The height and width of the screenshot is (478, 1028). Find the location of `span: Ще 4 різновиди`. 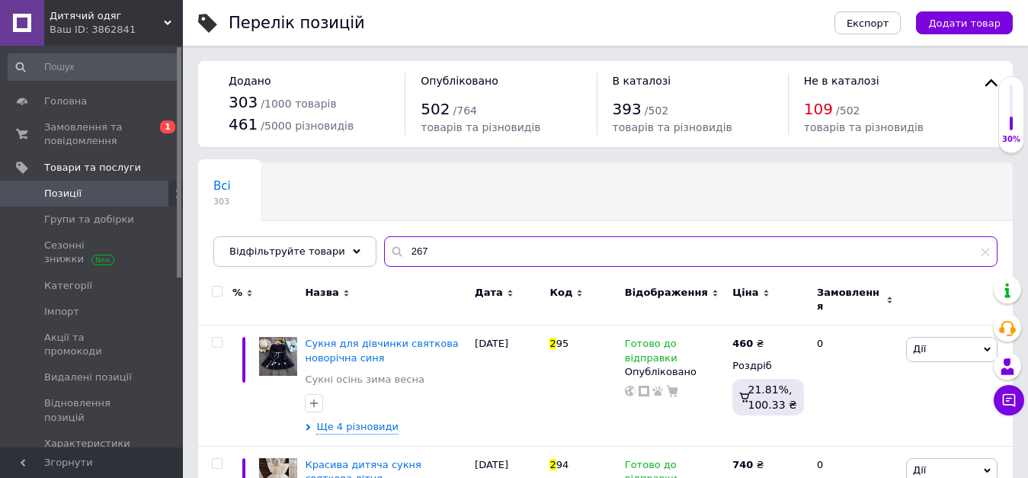

span: Ще 4 різновиди is located at coordinates (357, 427).